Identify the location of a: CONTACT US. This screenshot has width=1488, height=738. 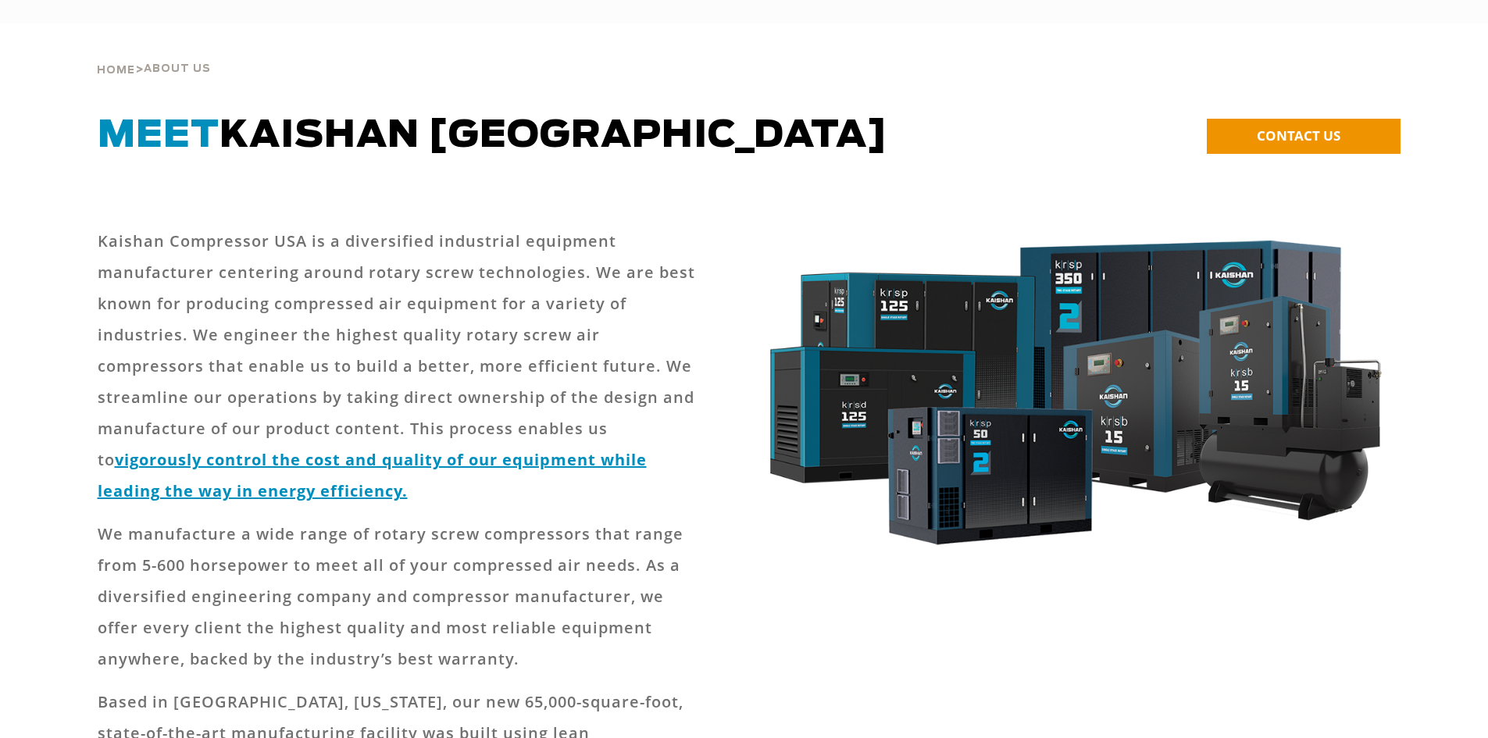
(1304, 136).